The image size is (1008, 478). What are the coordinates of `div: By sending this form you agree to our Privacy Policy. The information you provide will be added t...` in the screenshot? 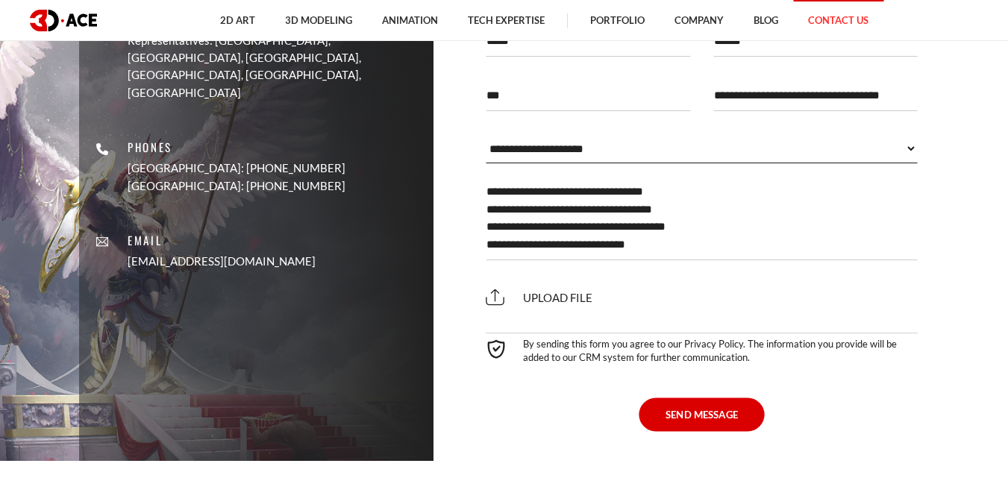 It's located at (702, 349).